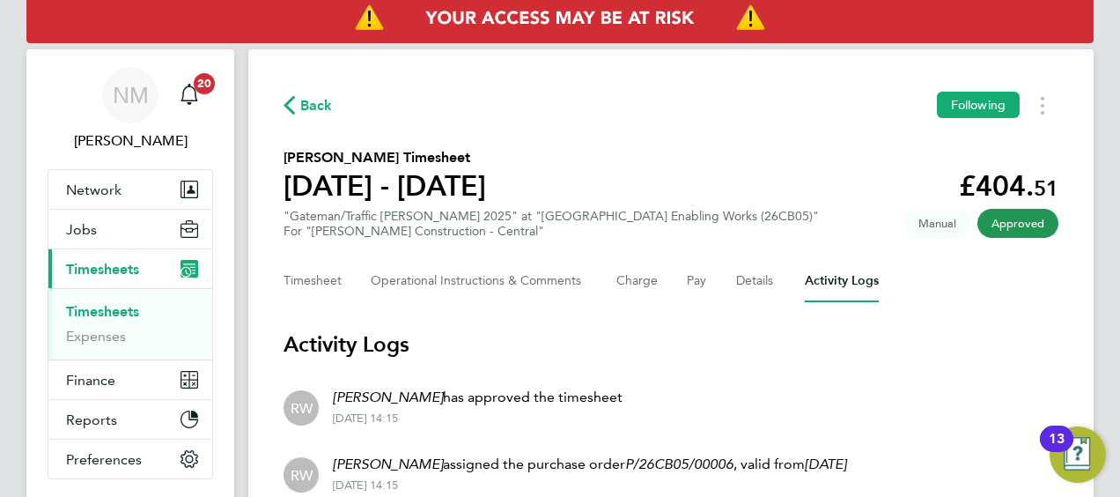  I want to click on button: Timesheets Menu, so click(1042, 105).